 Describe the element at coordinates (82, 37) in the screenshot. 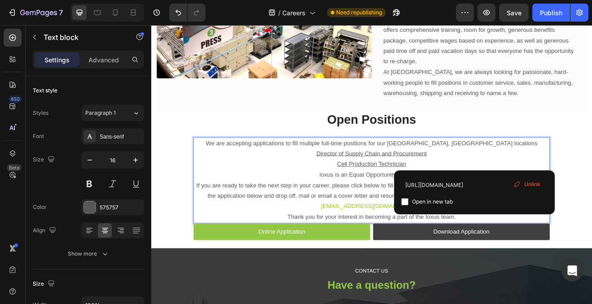

I see `p: Text block` at that location.